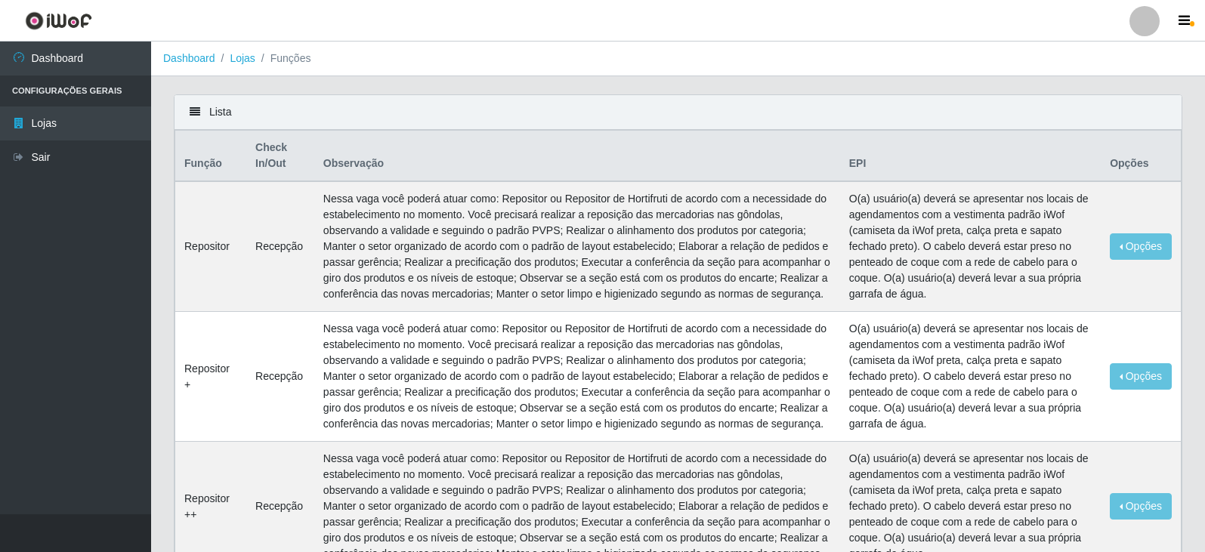 The height and width of the screenshot is (552, 1205). I want to click on li: Funções, so click(283, 58).